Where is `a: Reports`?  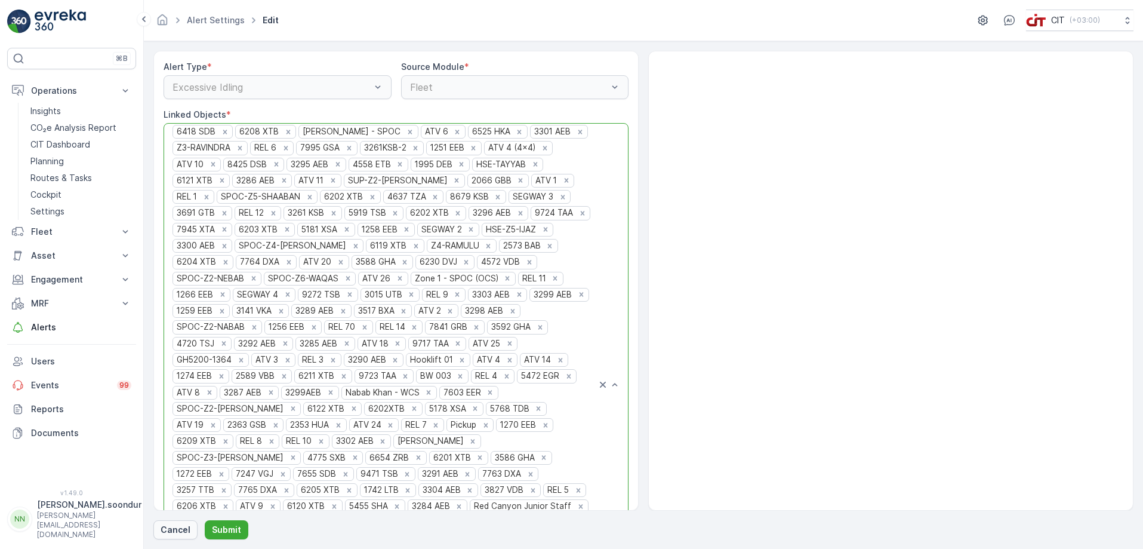 a: Reports is located at coordinates (72, 409).